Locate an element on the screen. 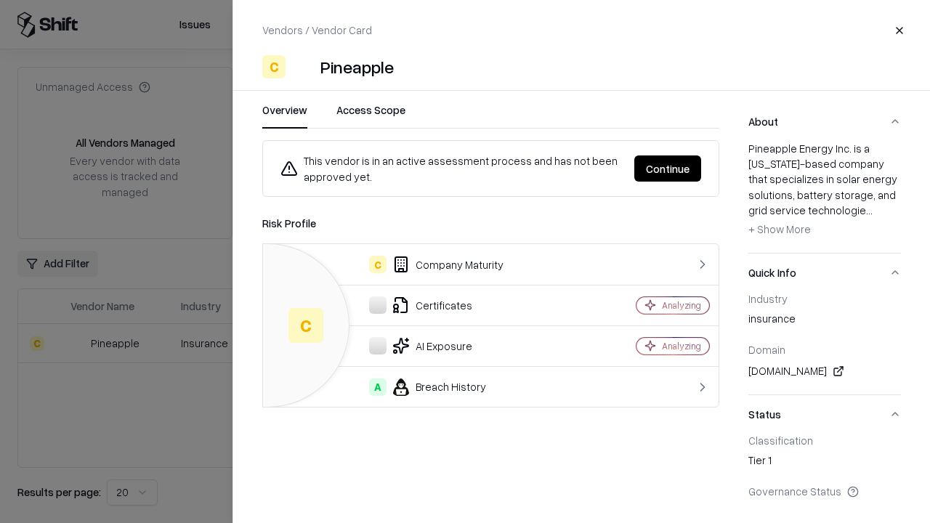 The width and height of the screenshot is (930, 523). button: Continue is located at coordinates (668, 169).